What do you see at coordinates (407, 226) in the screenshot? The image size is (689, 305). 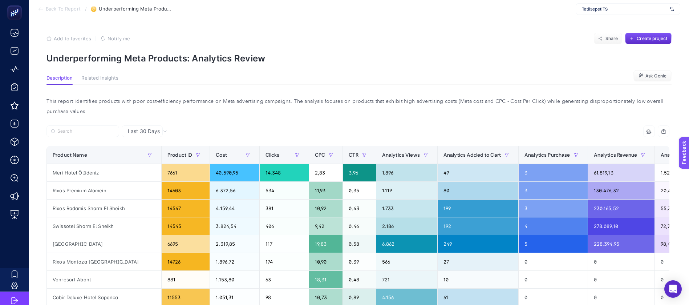 I see `div: 2.186` at bounding box center [407, 226].